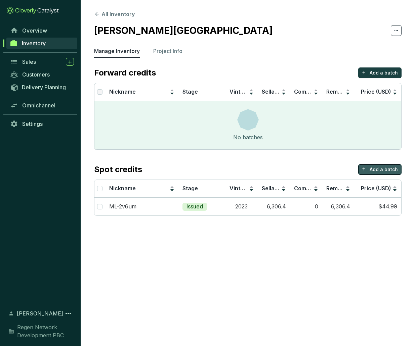  What do you see at coordinates (118, 170) in the screenshot?
I see `p: Spot credits` at bounding box center [118, 170].